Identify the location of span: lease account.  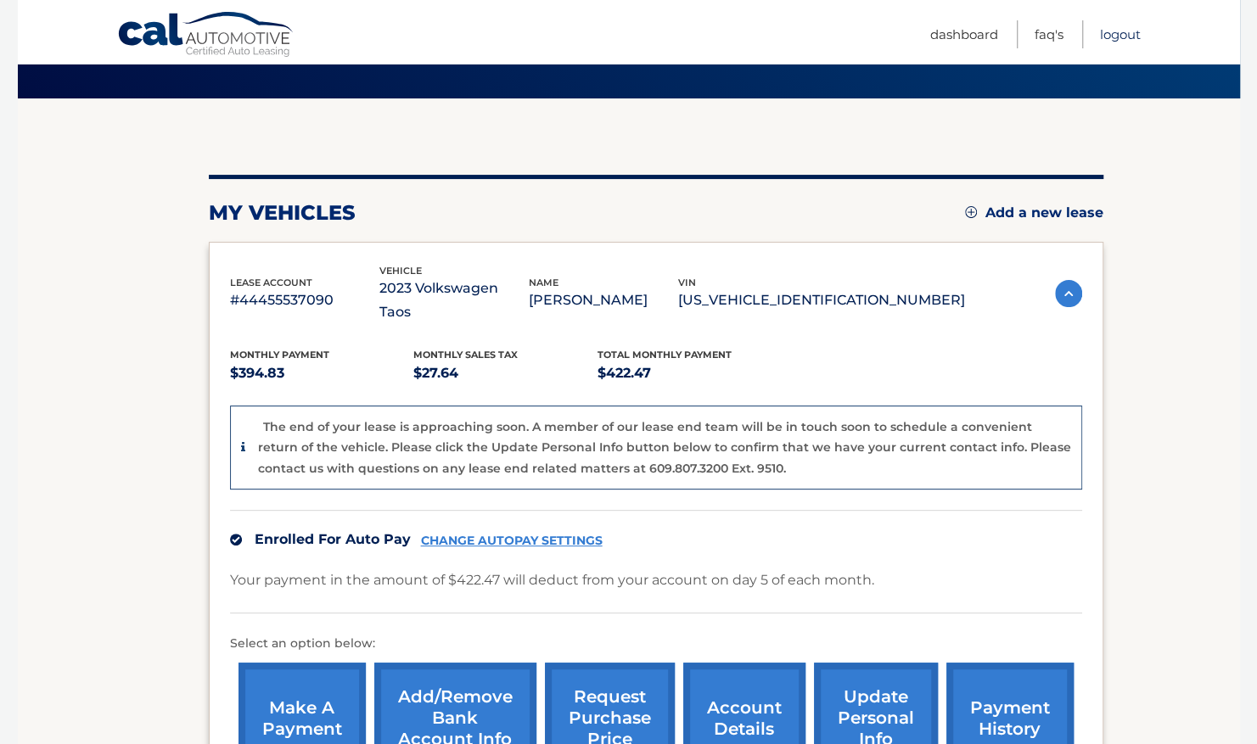
(271, 283).